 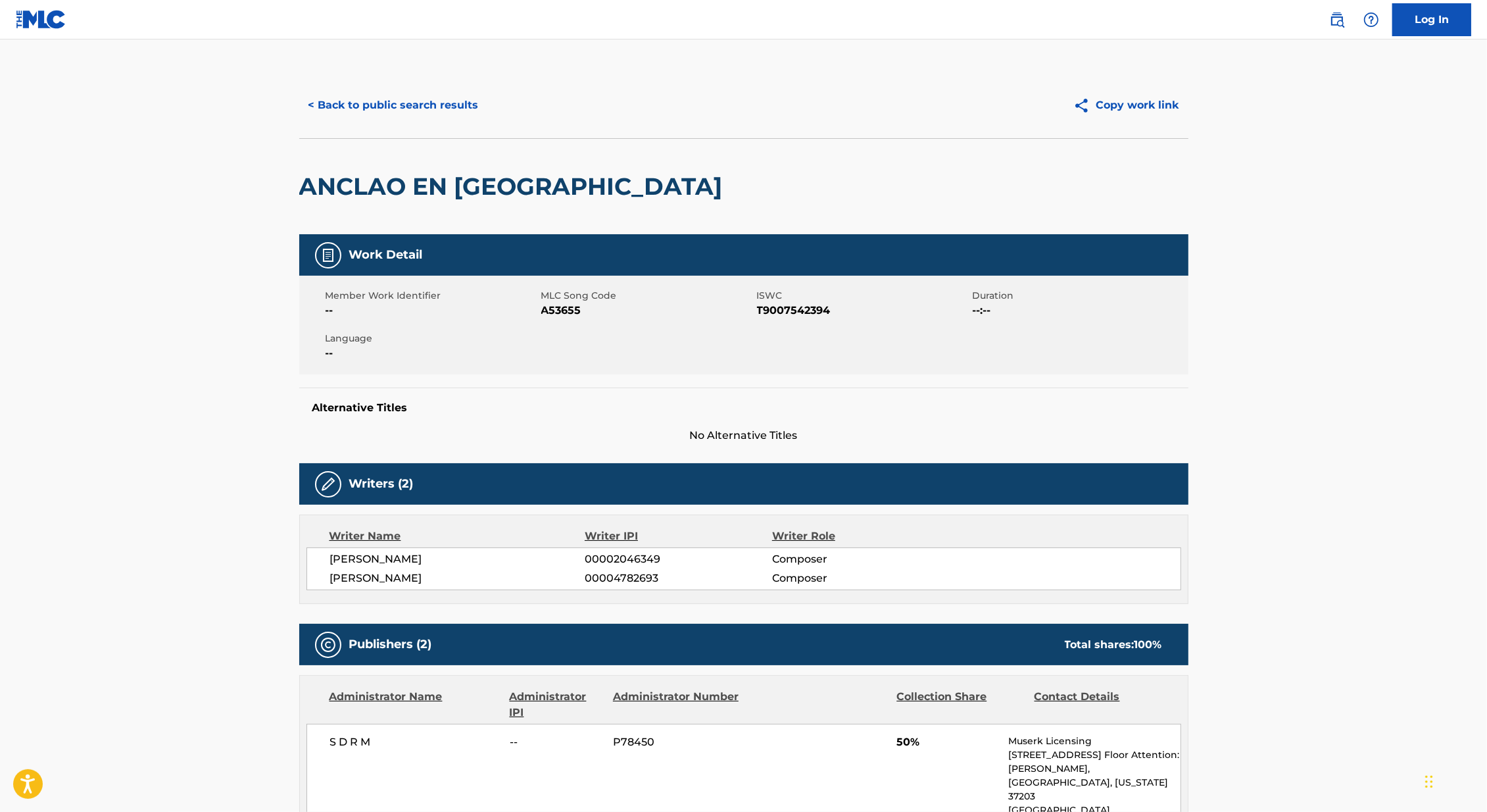 What do you see at coordinates (863, 311) in the screenshot?
I see `span: T9007542394` at bounding box center [863, 311].